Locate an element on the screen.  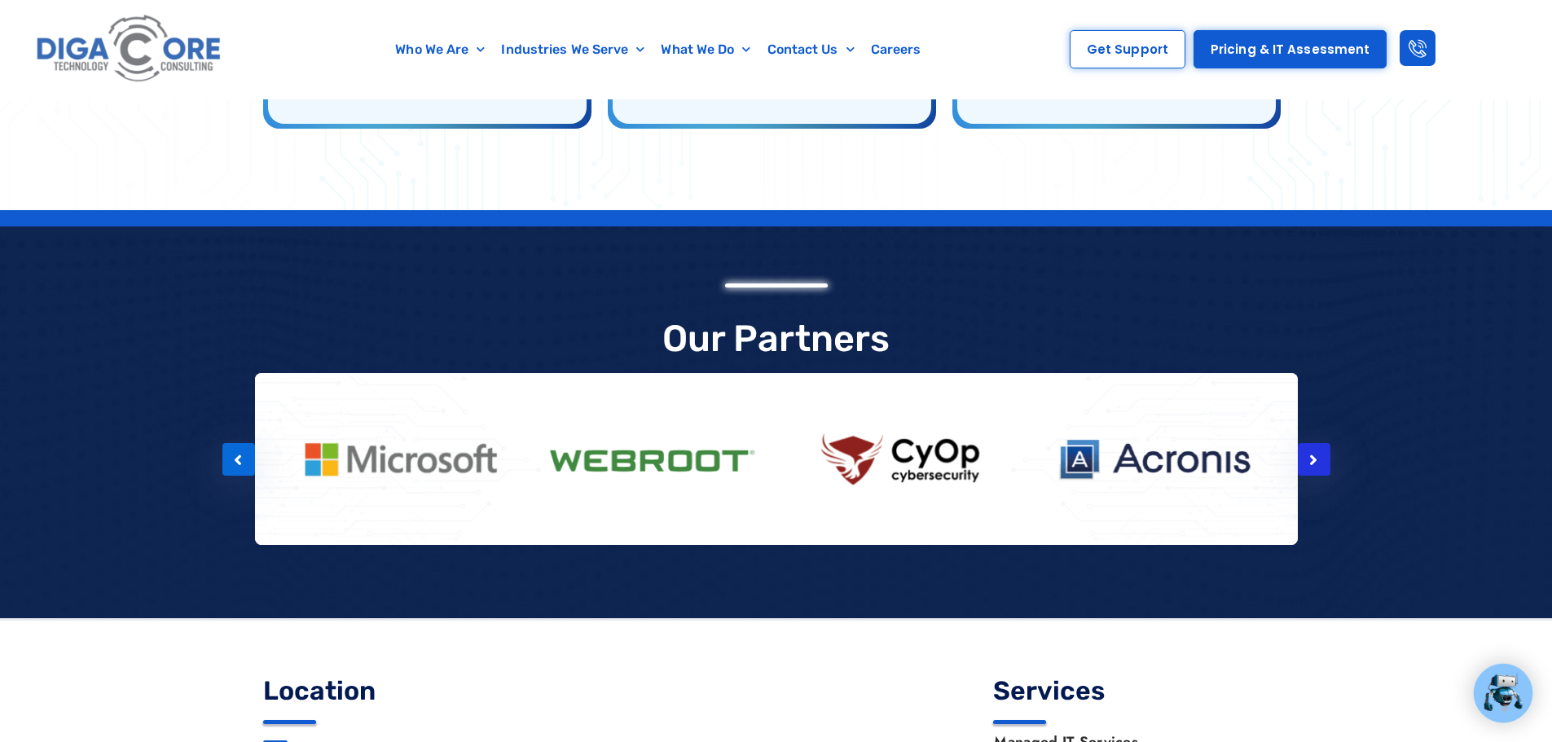
img: Acronis Logo is located at coordinates (1154, 460).